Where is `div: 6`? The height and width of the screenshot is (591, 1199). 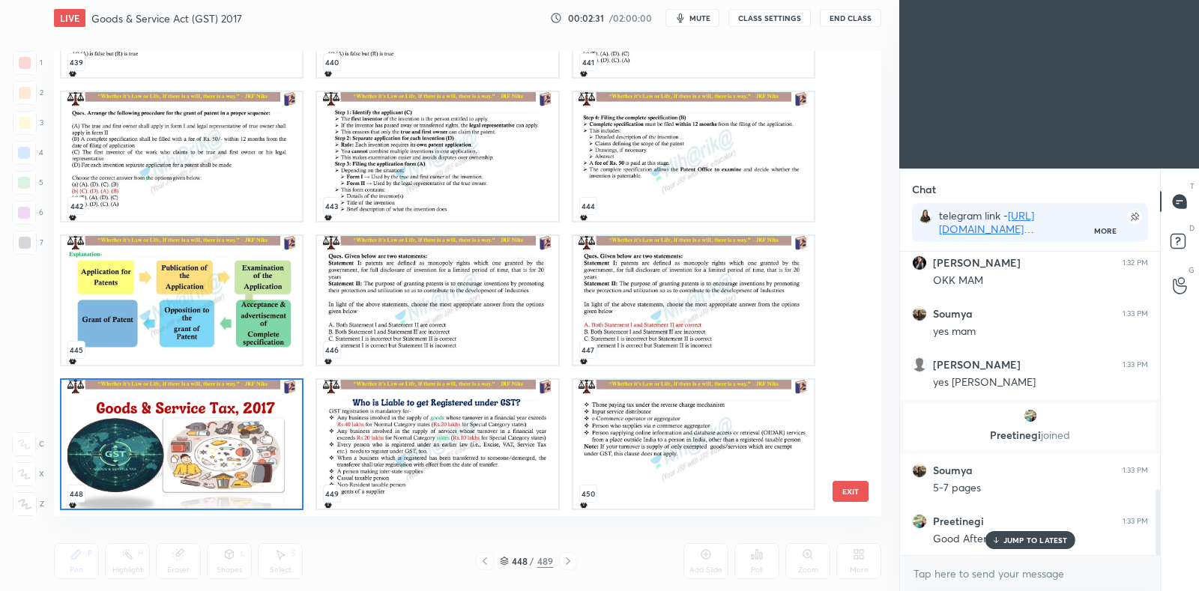 div: 6 is located at coordinates (28, 213).